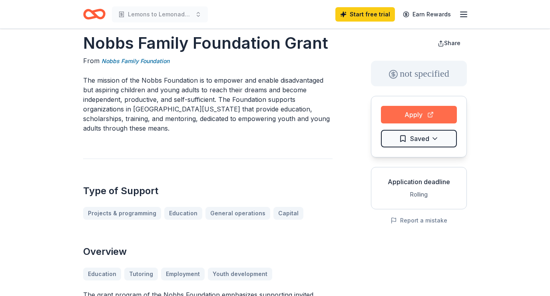 This screenshot has height=296, width=550. What do you see at coordinates (208, 104) in the screenshot?
I see `p: The mission of the Nobbs Foundation is to empower and enable disadvantaged but aspiring children ...` at bounding box center [208, 104].